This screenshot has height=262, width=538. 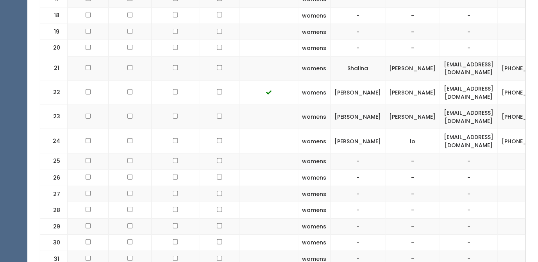 I want to click on td: Shalina, so click(x=358, y=68).